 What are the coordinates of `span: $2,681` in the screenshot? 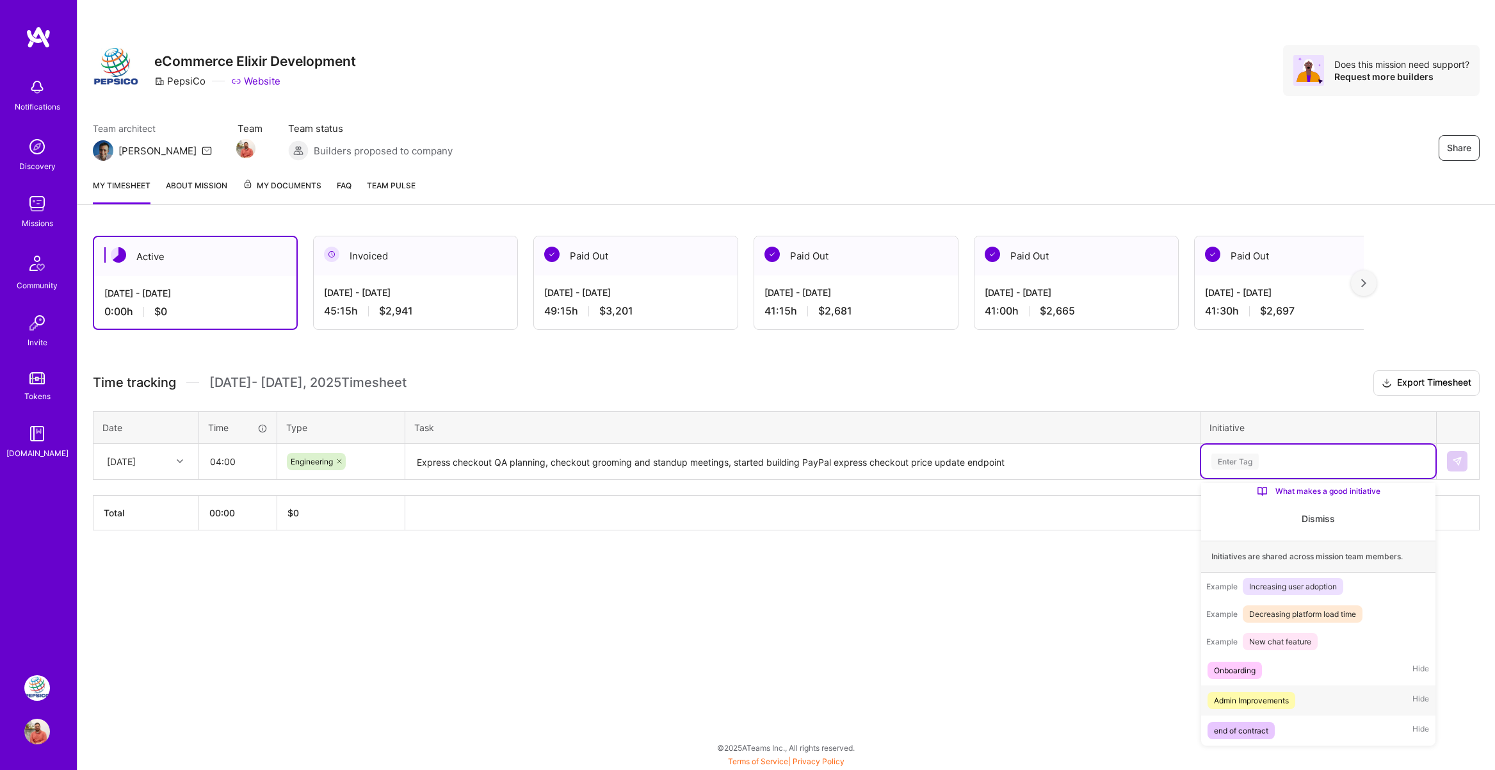 It's located at (835, 311).